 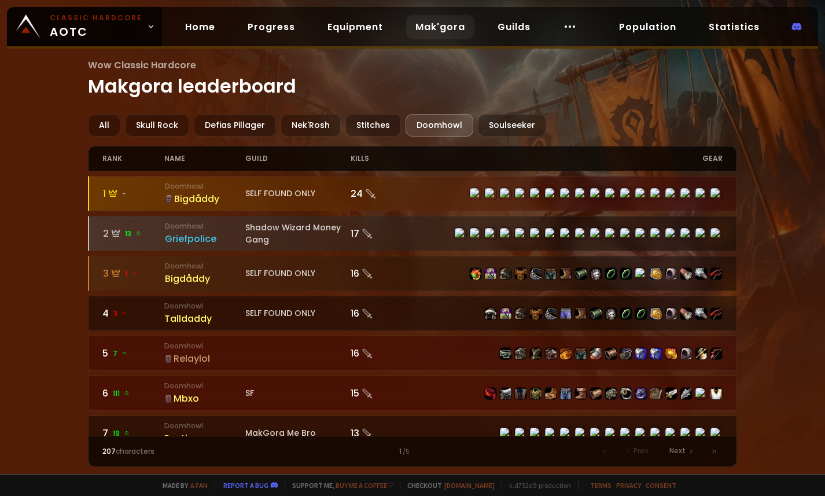 What do you see at coordinates (717, 314) in the screenshot?
I see `img: item-4087` at bounding box center [717, 314].